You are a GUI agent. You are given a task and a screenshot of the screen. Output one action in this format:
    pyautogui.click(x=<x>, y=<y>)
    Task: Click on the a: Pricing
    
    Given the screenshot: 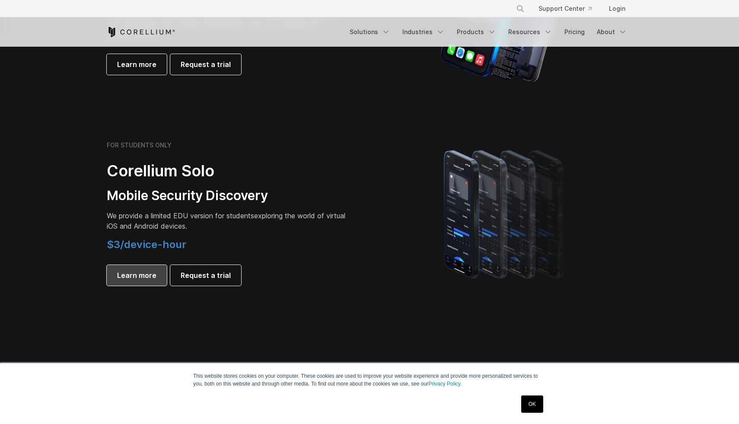 What is the action you would take?
    pyautogui.click(x=574, y=32)
    